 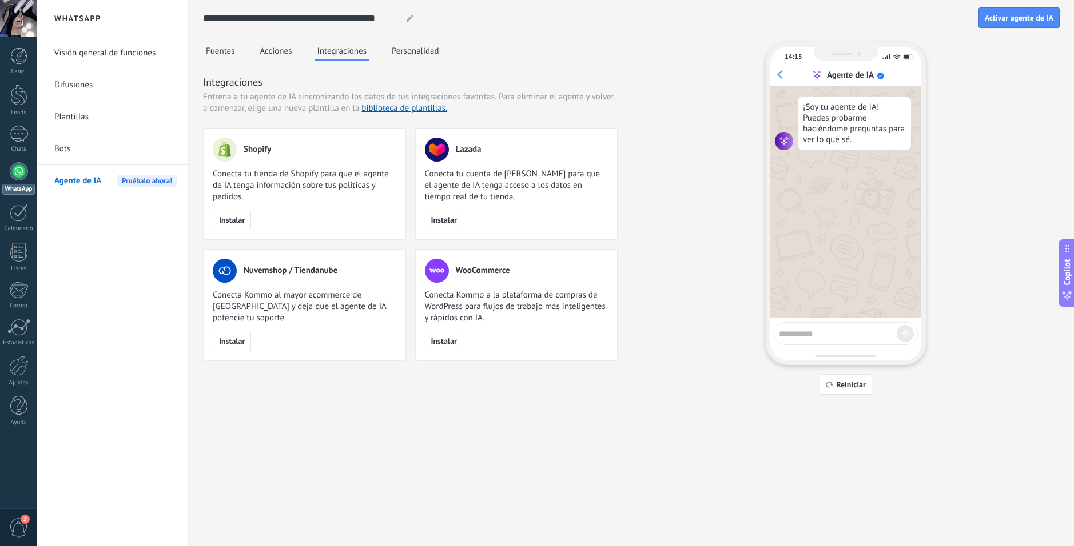 I want to click on div: Ajustes, so click(x=19, y=383).